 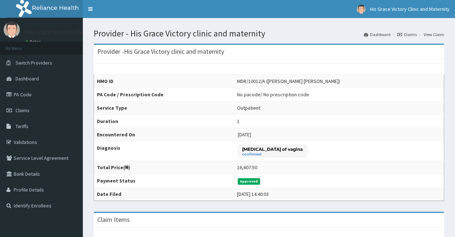 What do you see at coordinates (164, 151) in the screenshot?
I see `th: Diagnosis` at bounding box center [164, 151].